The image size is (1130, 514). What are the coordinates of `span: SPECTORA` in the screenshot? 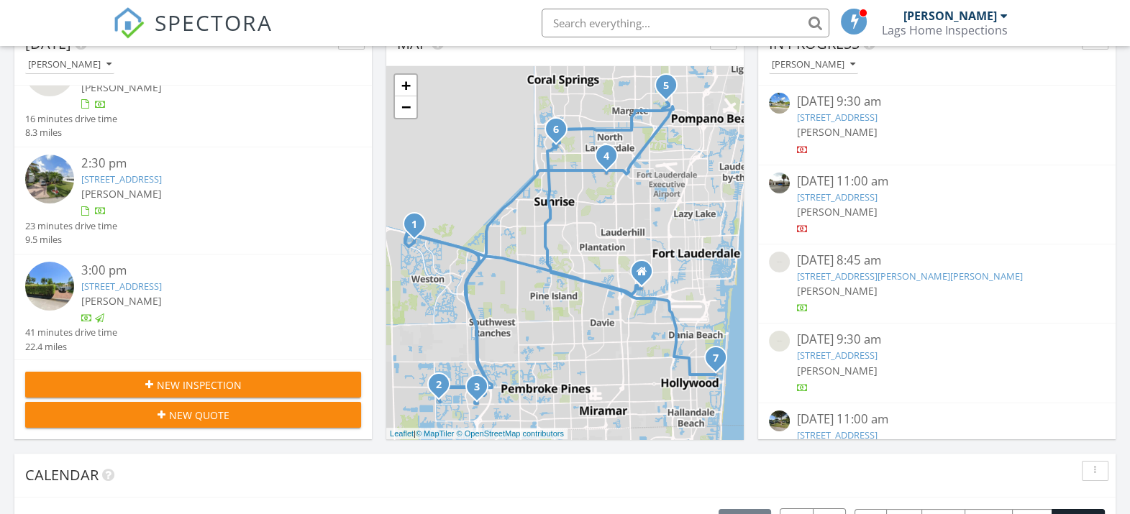 It's located at (214, 22).